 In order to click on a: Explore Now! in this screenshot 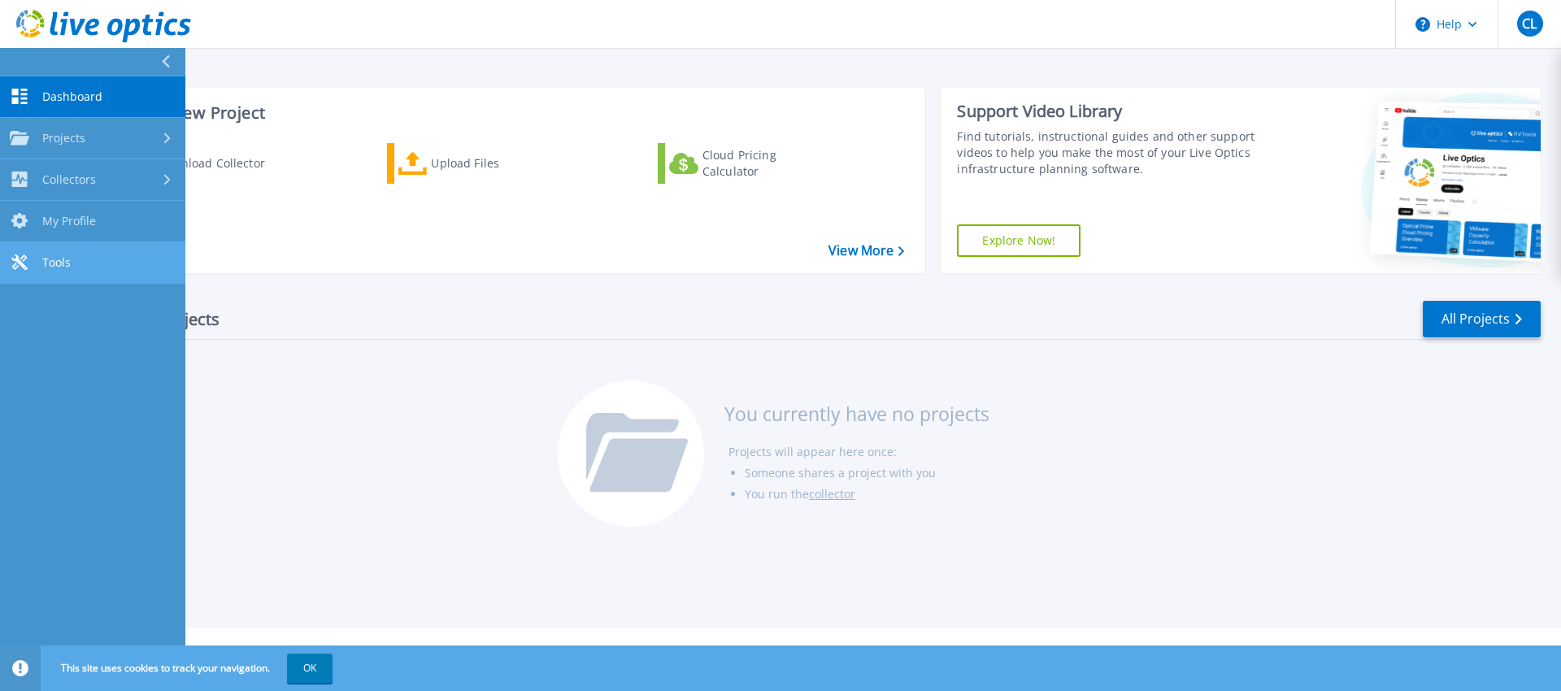, I will do `click(1019, 241)`.